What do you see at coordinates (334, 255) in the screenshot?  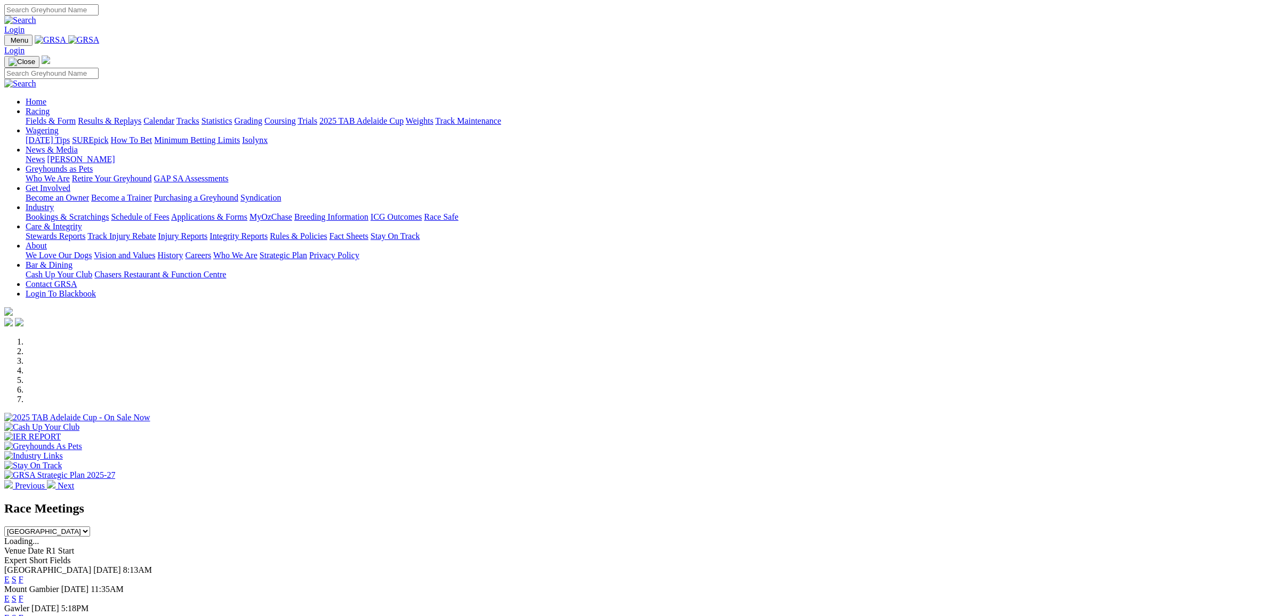 I see `a: Privacy Policy` at bounding box center [334, 255].